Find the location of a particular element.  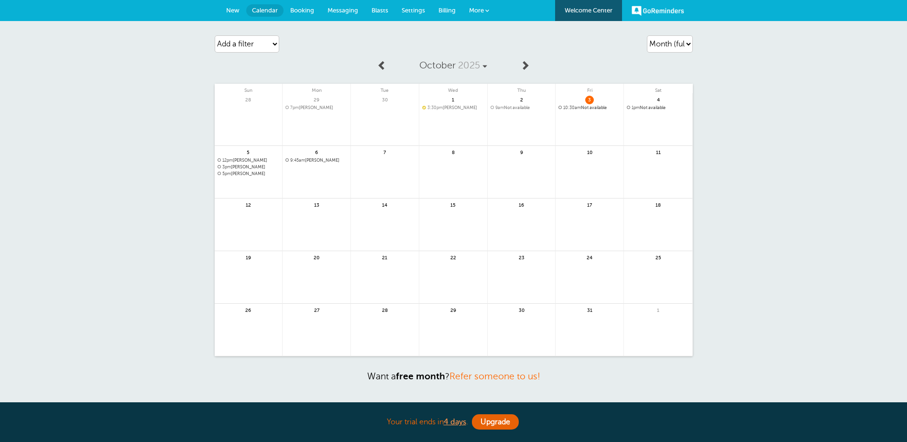

span: Rickey Jones is located at coordinates (317, 160).